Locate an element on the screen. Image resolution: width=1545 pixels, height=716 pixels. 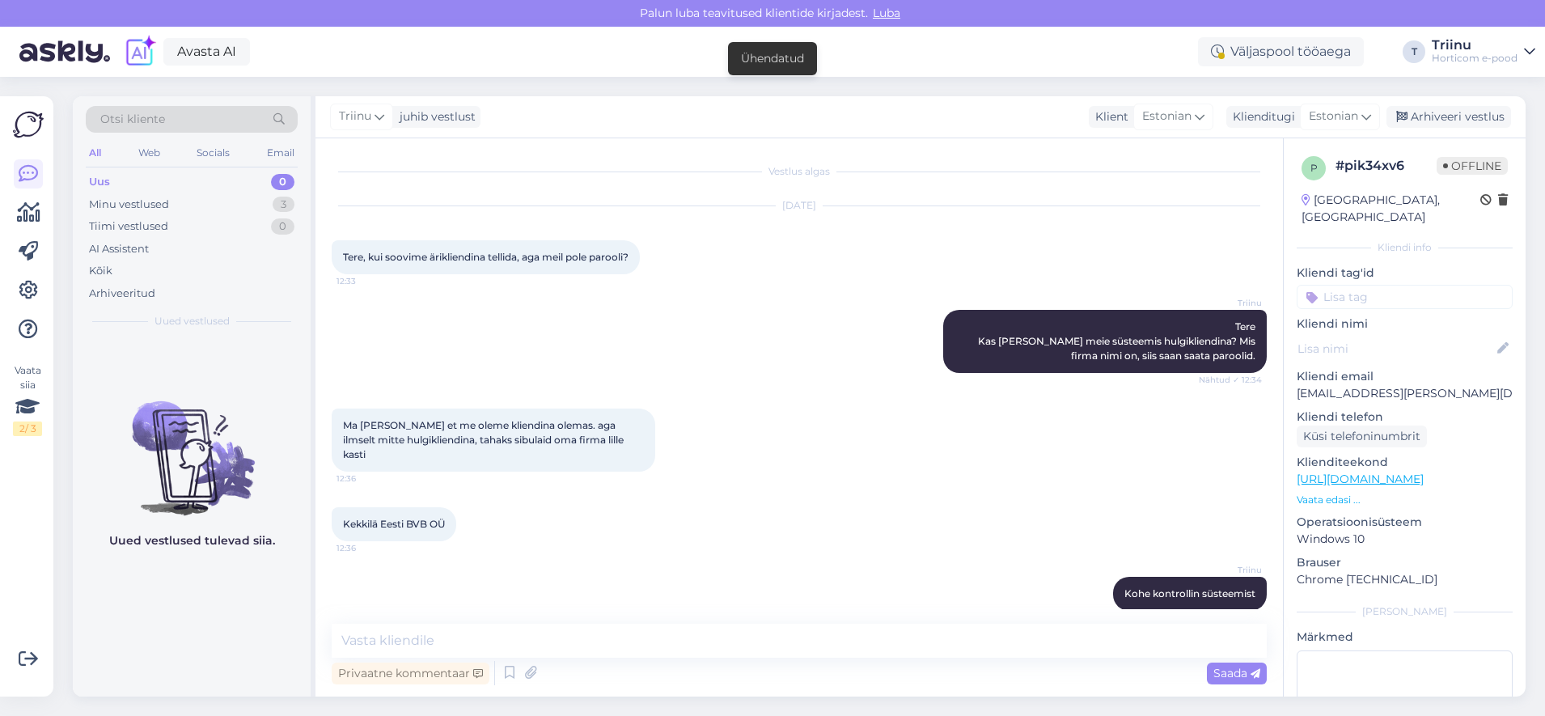
div: Vaata siia is located at coordinates (28, 400).